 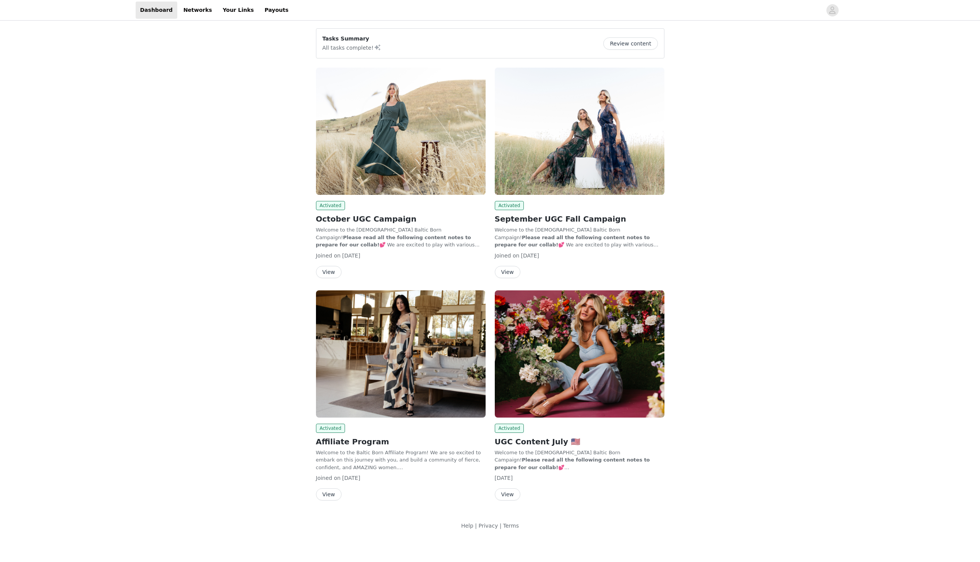 I want to click on a: Terms, so click(x=511, y=525).